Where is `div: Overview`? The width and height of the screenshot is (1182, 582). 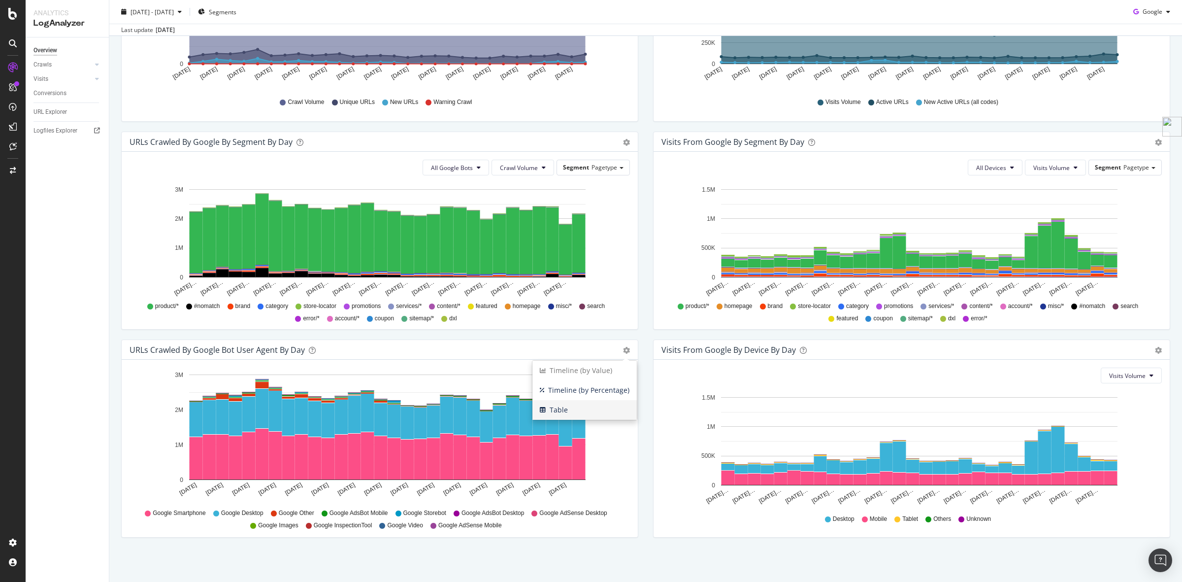 div: Overview is located at coordinates (45, 50).